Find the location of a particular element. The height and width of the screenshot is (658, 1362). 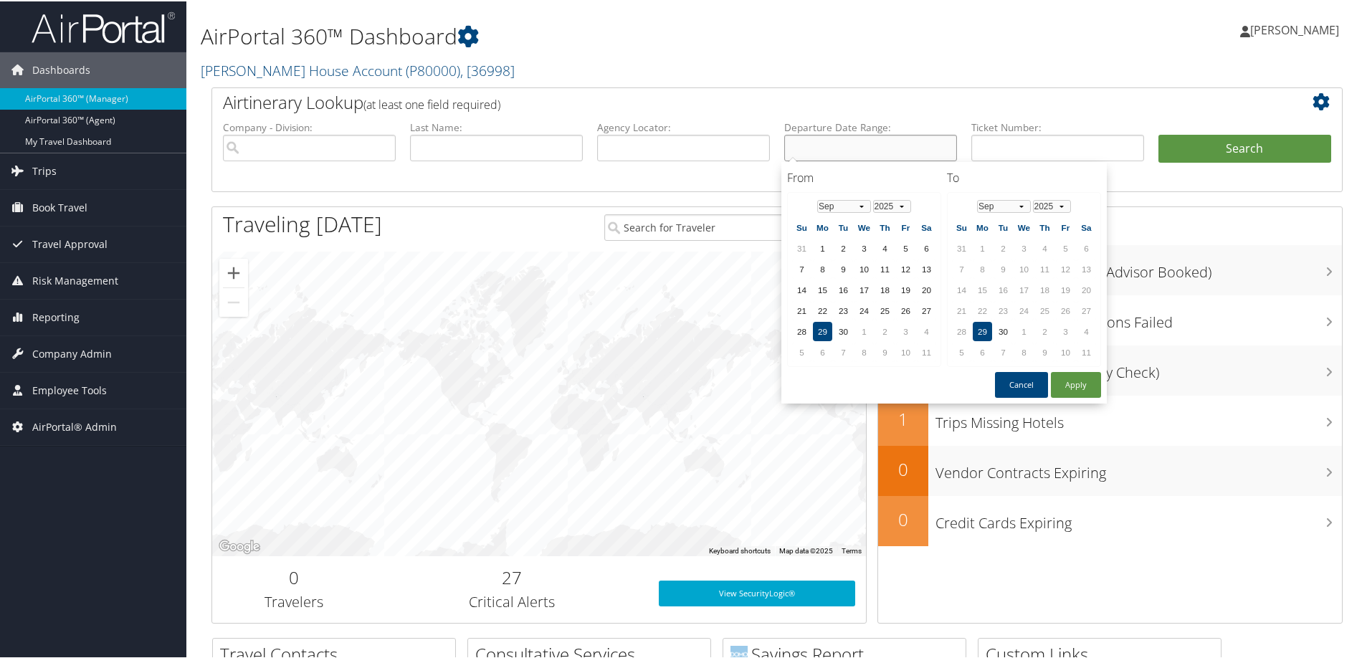

span: (at least one field required) is located at coordinates (431, 103).